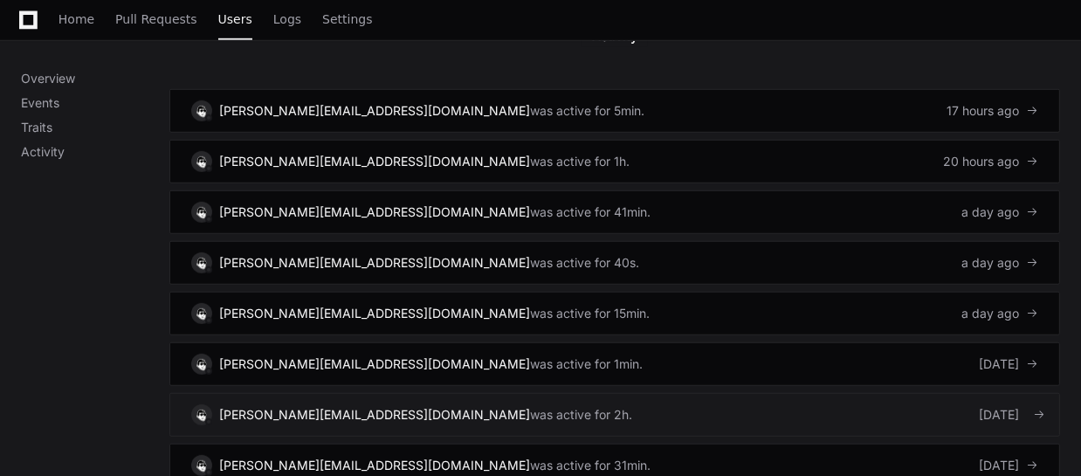  I want to click on p: Traits, so click(95, 128).